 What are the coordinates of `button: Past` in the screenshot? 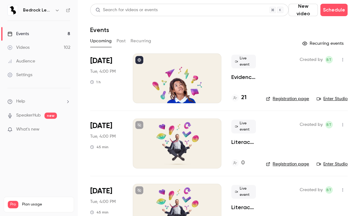 It's located at (121, 41).